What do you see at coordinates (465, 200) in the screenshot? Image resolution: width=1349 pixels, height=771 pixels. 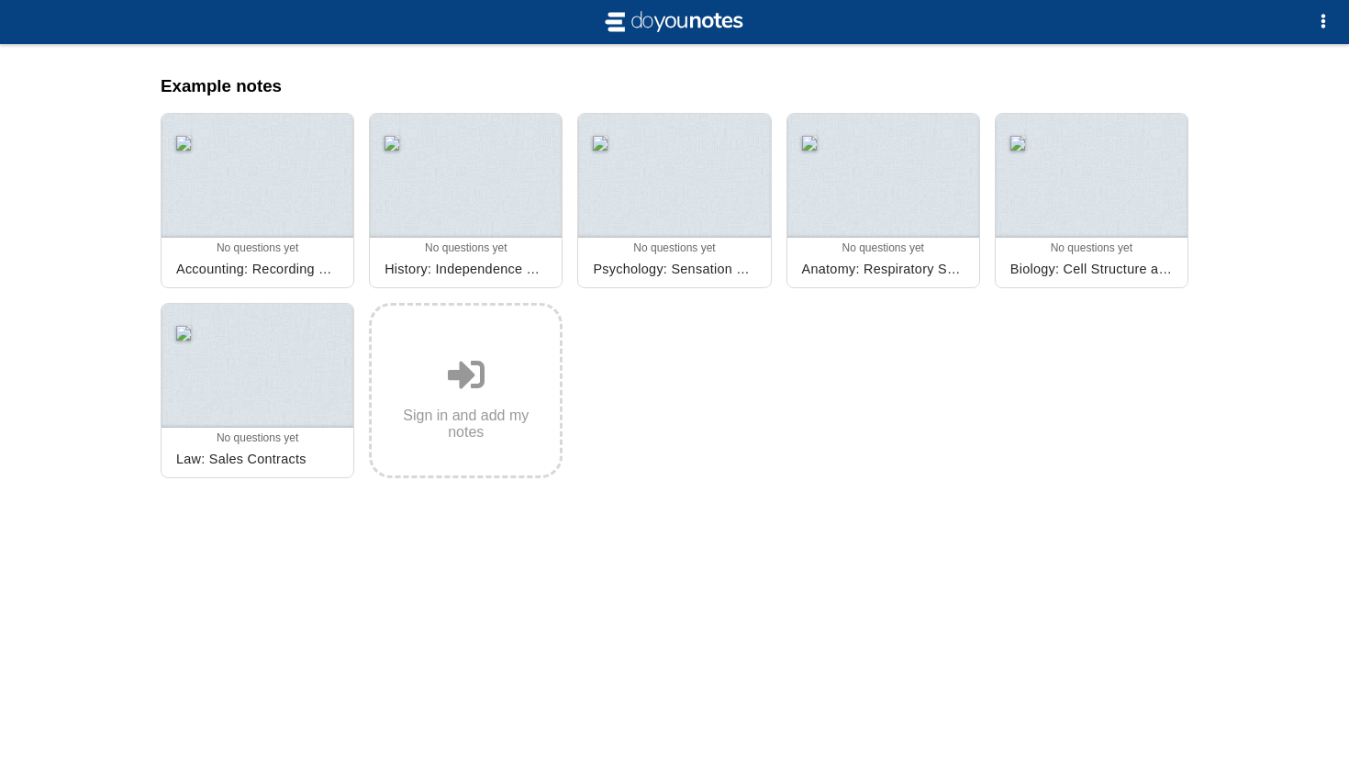 I see `a: No questions yetHistory: Independence War of America` at bounding box center [465, 200].